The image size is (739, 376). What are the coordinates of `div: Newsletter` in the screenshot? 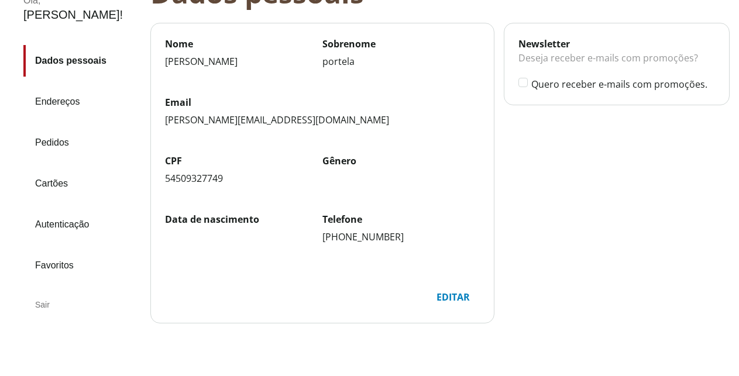 It's located at (617, 44).